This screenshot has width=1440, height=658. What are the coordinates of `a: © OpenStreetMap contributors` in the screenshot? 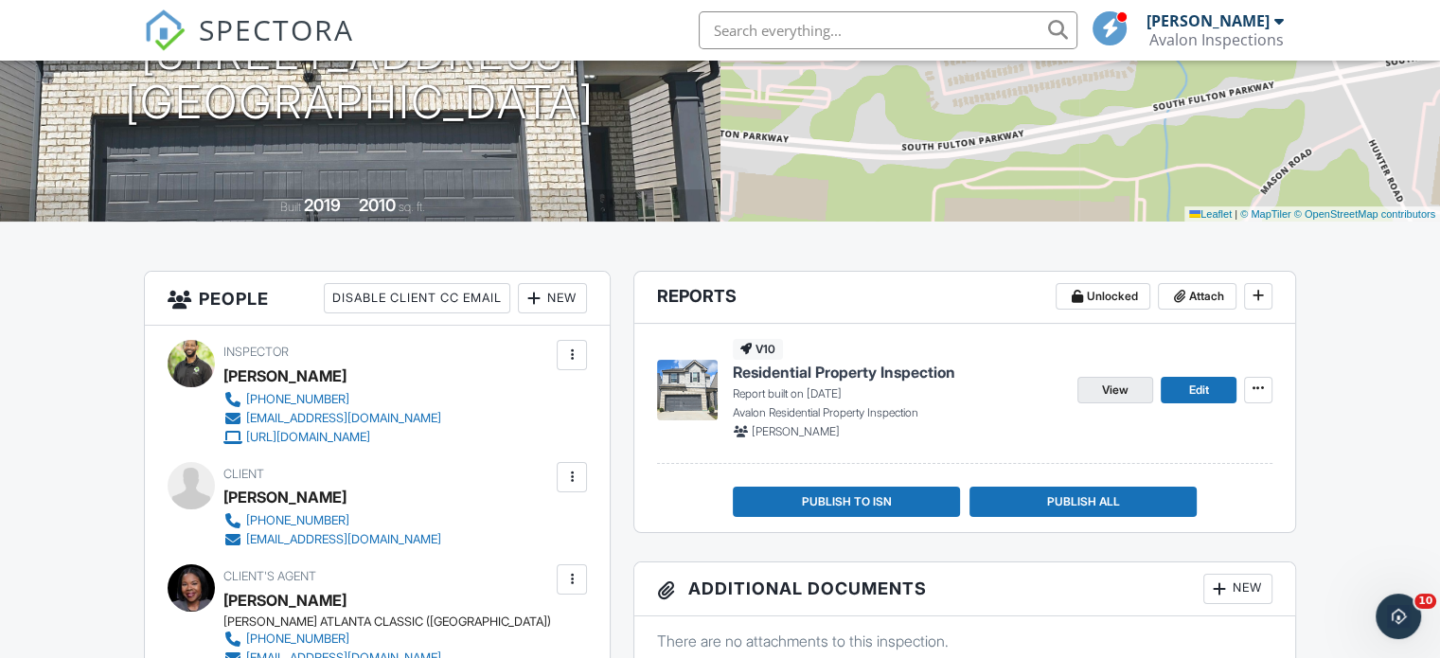 It's located at (1364, 214).